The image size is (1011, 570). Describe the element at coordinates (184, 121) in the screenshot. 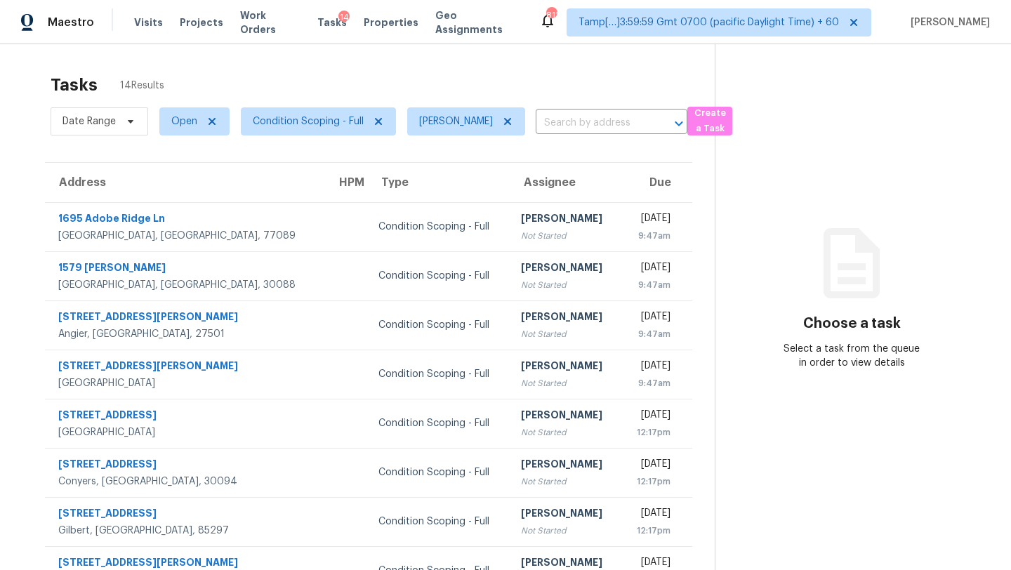

I see `span: Open` at that location.